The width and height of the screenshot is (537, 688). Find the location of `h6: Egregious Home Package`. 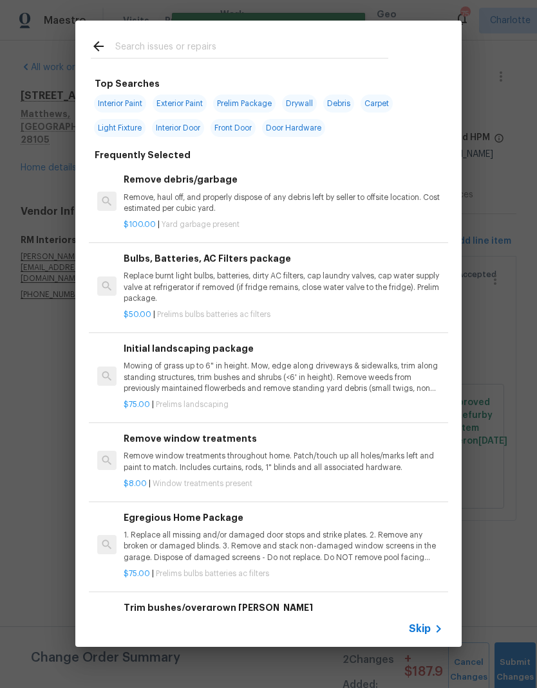

h6: Egregious Home Package is located at coordinates (283, 518).